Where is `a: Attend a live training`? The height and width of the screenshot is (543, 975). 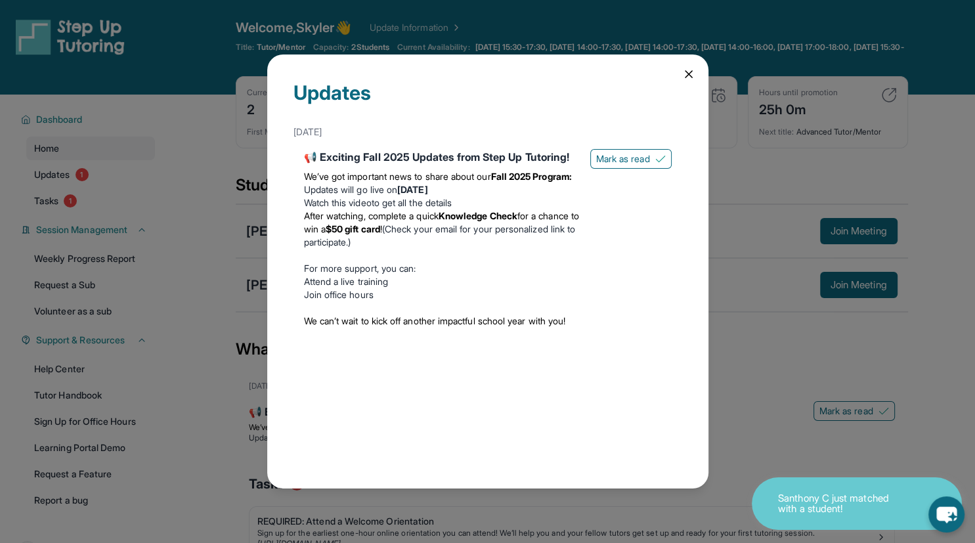 a: Attend a live training is located at coordinates (346, 281).